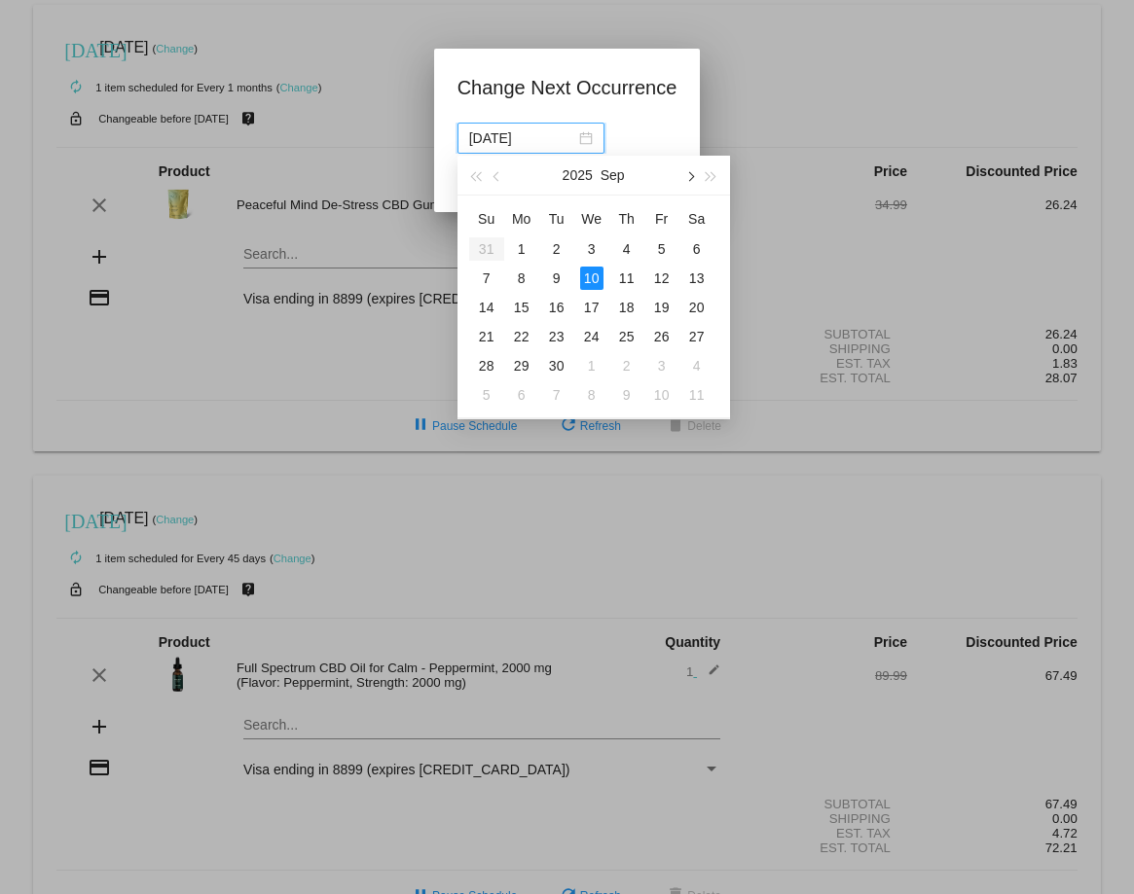  I want to click on td: 10/3/2025, so click(662, 366).